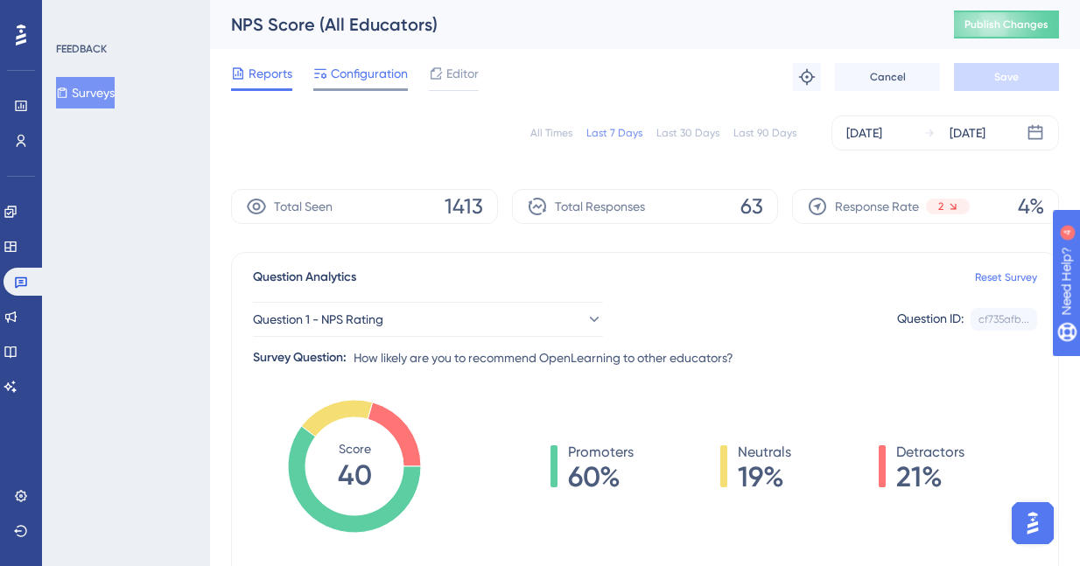  I want to click on div: NPS Score (All Educators), so click(571, 25).